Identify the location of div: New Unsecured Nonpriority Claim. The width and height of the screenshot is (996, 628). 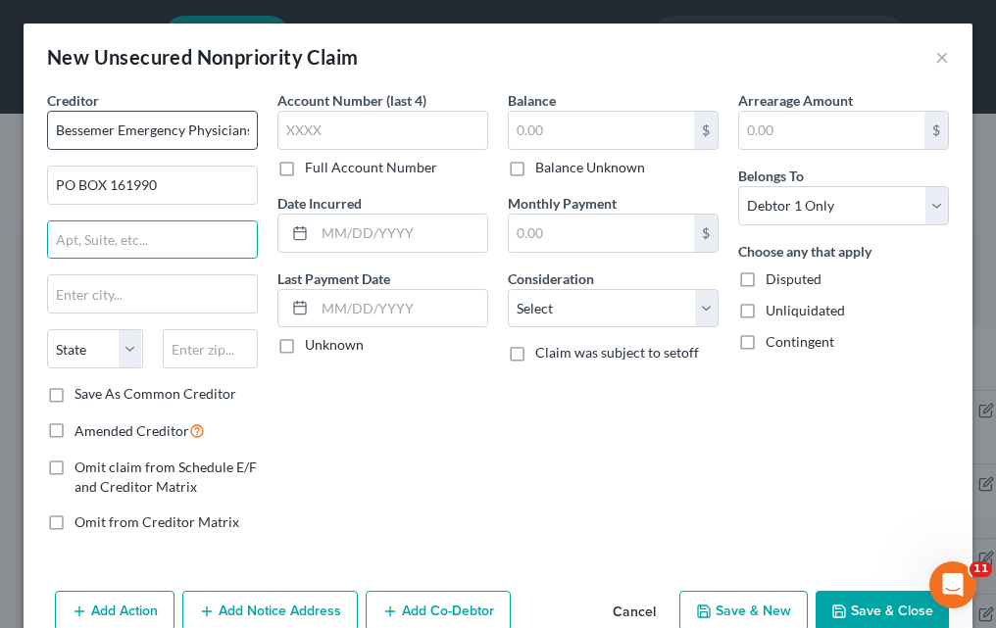
(202, 57).